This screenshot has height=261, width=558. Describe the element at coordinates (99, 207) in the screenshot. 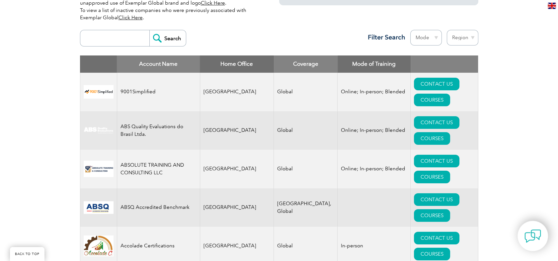

I see `img: cc24547b-a6e0-e911-a812-000d3a795b83-logo.png` at that location.